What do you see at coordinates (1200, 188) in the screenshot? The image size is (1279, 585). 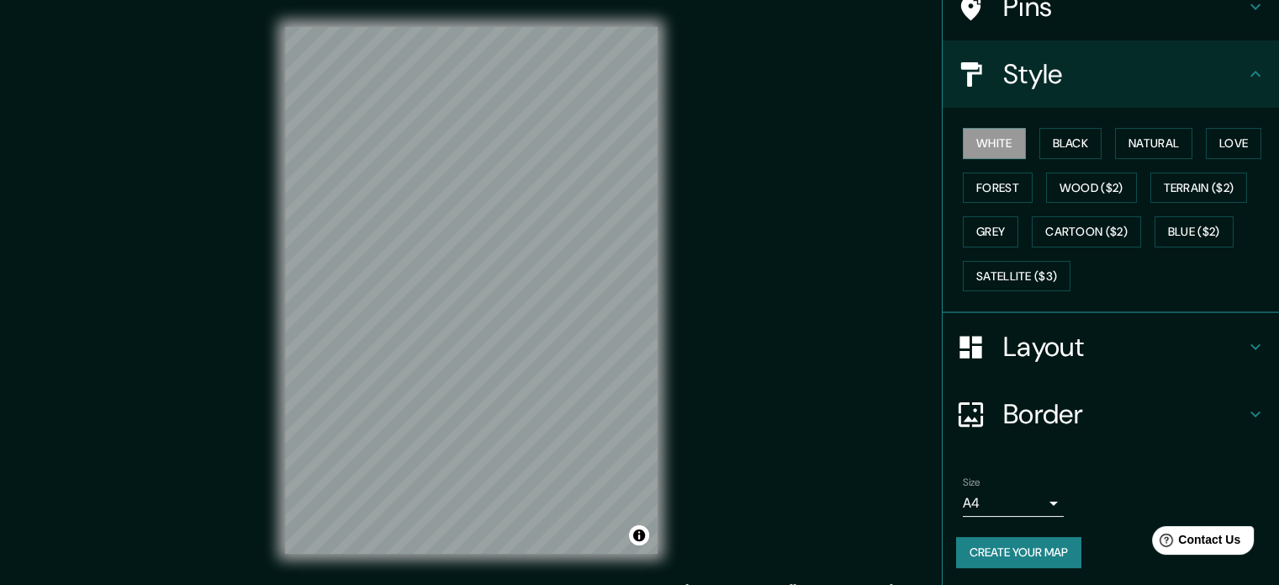 I see `button: Terrain ($2)` at bounding box center [1200, 188].